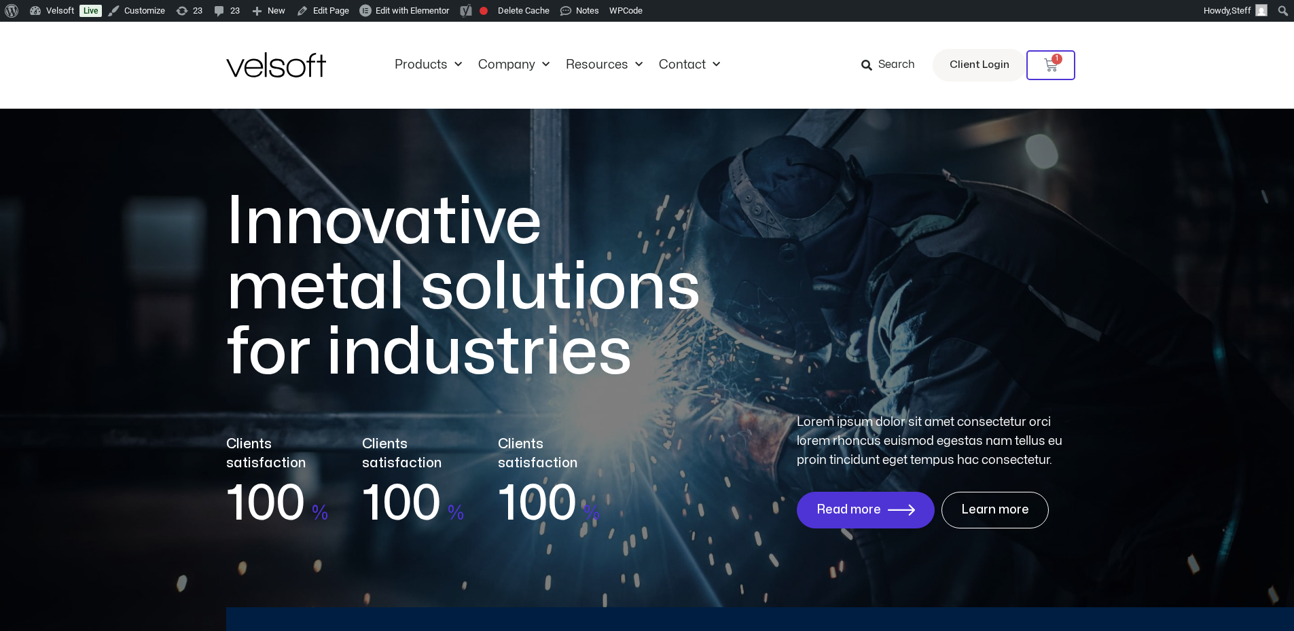  Describe the element at coordinates (896, 65) in the screenshot. I see `span: Search` at that location.